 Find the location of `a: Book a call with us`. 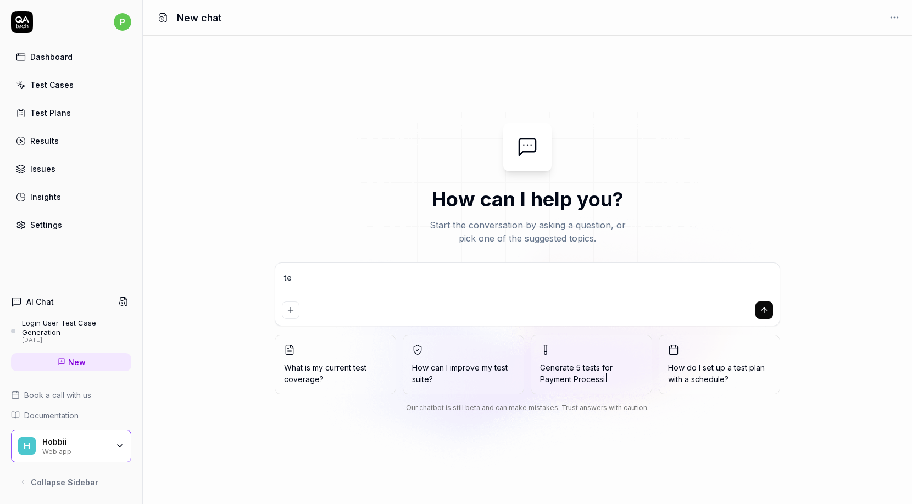

a: Book a call with us is located at coordinates (71, 395).